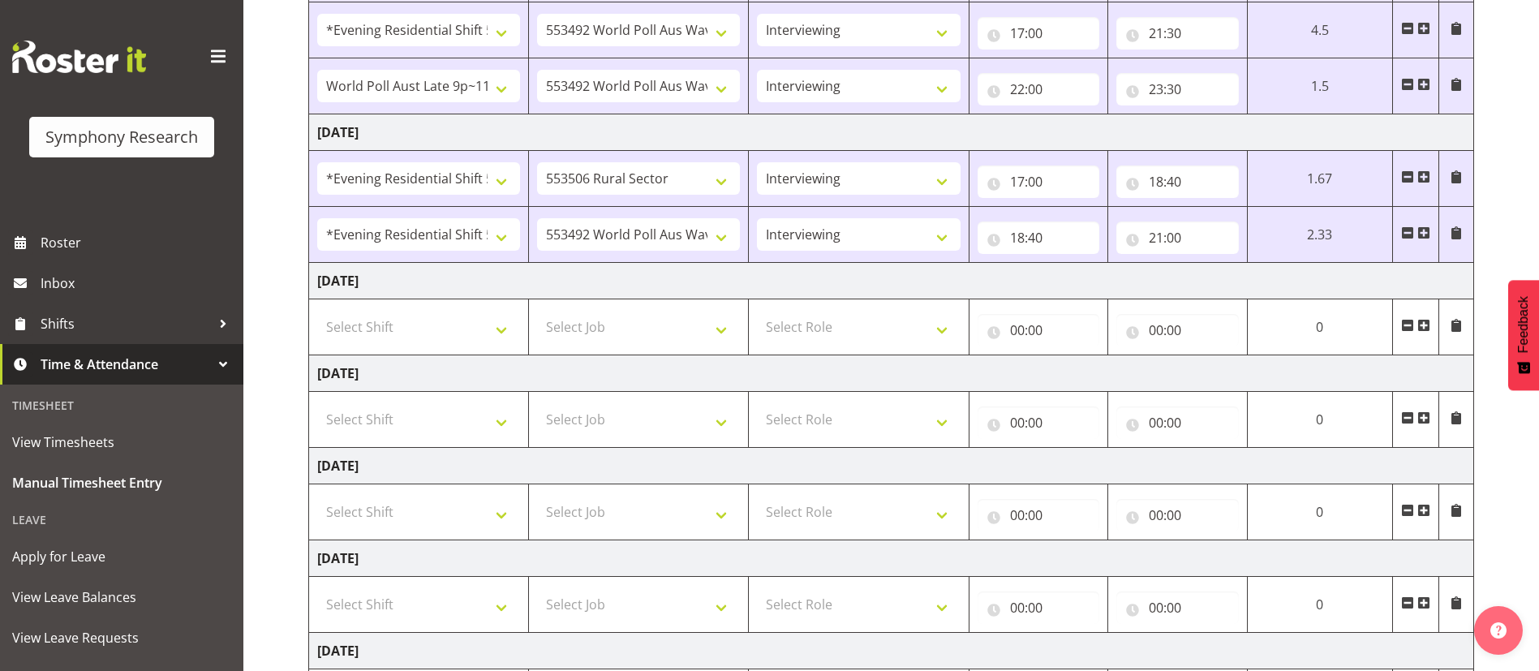 Image resolution: width=1539 pixels, height=671 pixels. What do you see at coordinates (122, 405) in the screenshot?
I see `div: Timesheet` at bounding box center [122, 405].